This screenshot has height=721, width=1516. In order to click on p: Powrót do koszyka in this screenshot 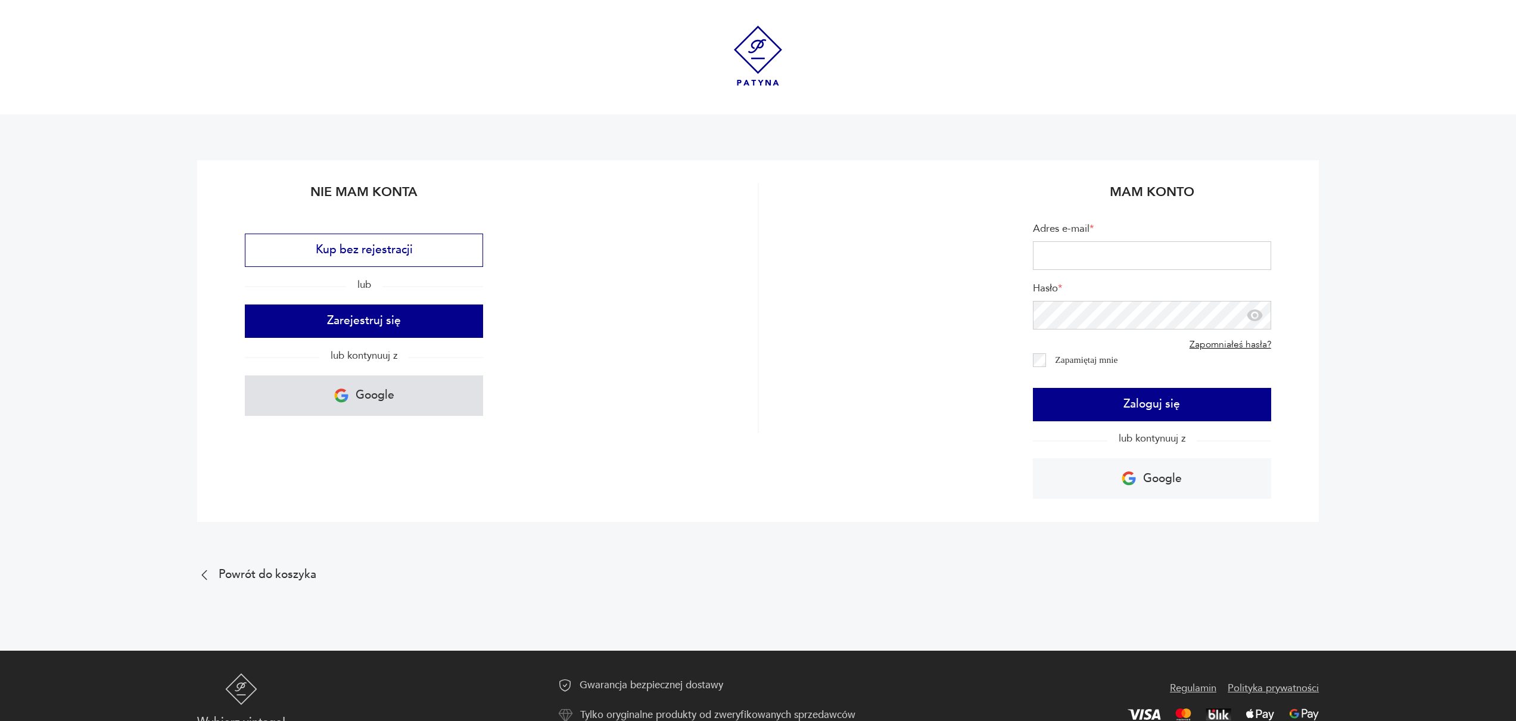, I will do `click(268, 575)`.